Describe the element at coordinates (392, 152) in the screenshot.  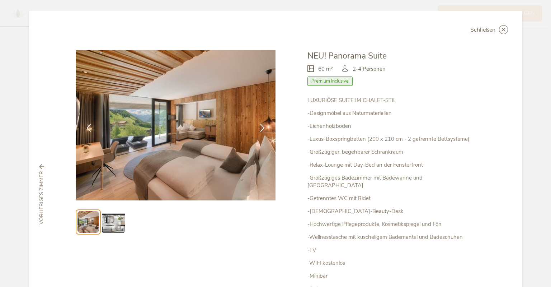
I see `p: -Großzügiger, begehbarer Schrankraum` at that location.